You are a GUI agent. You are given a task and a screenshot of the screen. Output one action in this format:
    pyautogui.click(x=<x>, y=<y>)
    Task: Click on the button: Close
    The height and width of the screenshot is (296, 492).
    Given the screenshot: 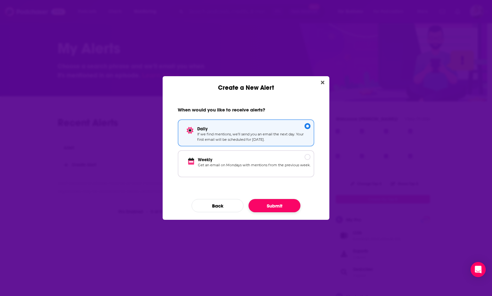 What is the action you would take?
    pyautogui.click(x=323, y=82)
    